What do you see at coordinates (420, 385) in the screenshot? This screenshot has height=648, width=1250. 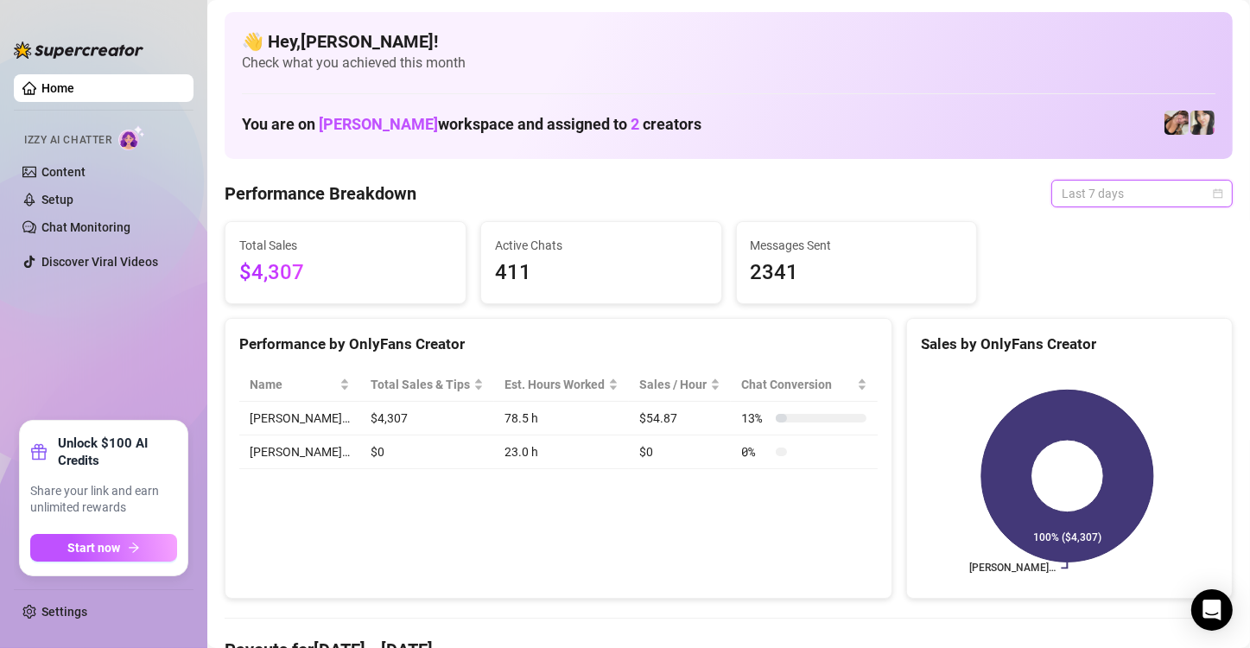 I see `span: Total Sales & Tips` at bounding box center [420, 385].